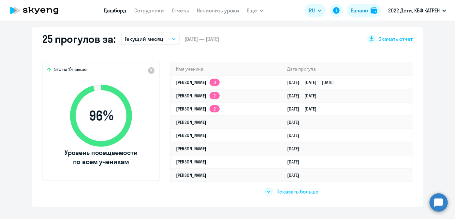  Describe the element at coordinates (150, 39) in the screenshot. I see `button: Текущий месяц` at that location.